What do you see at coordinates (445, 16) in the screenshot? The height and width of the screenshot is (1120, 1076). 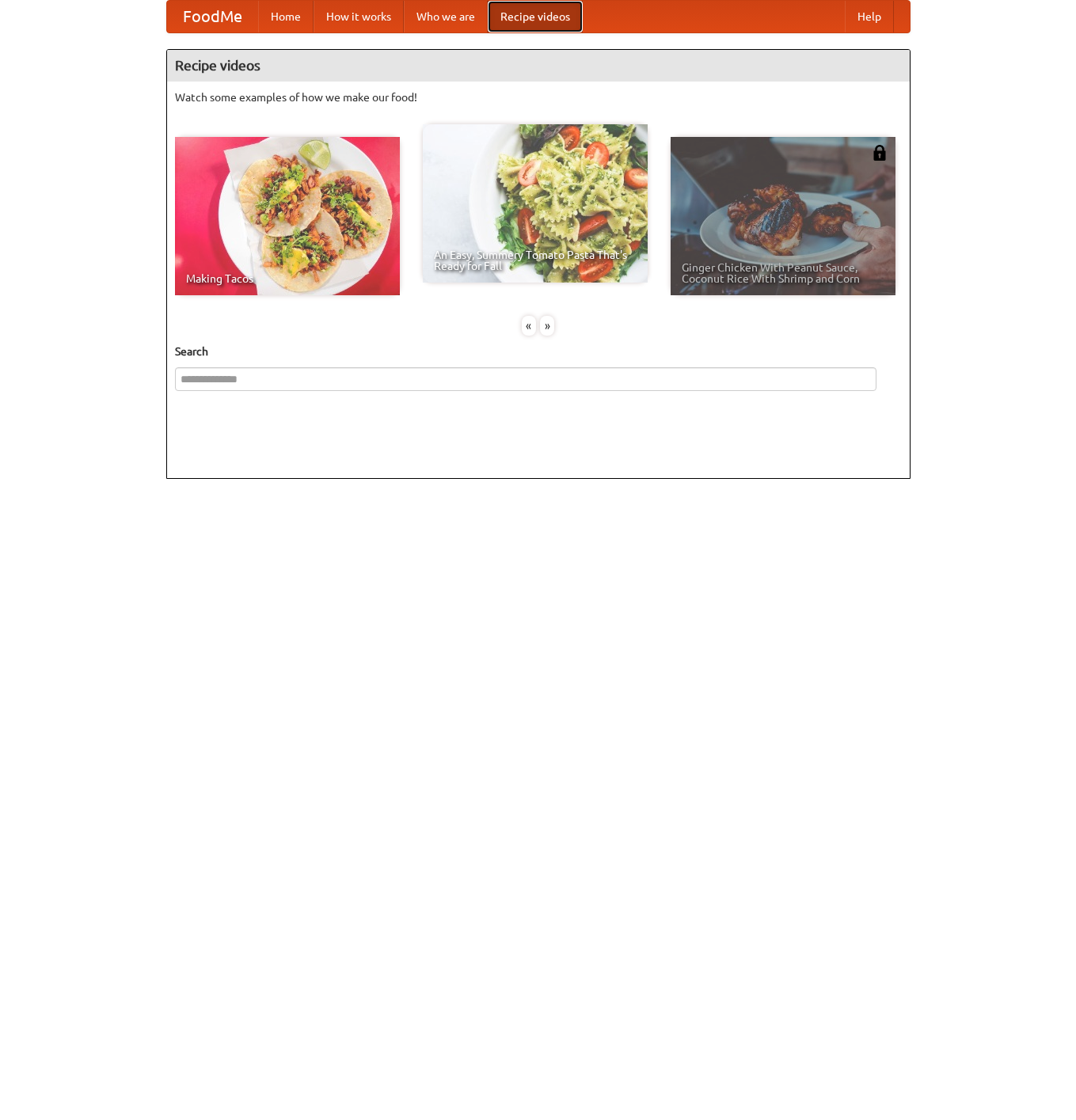 I see `a: Who we are` at bounding box center [445, 16].